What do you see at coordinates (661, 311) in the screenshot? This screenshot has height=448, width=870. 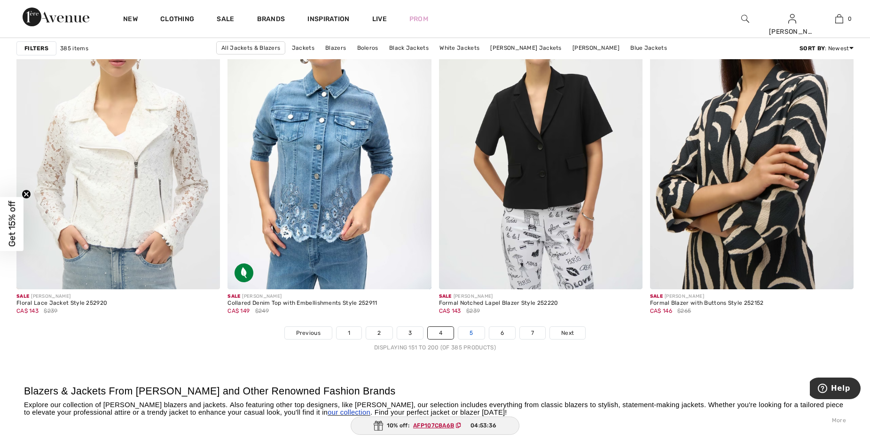 I see `span: CA$ 146` at bounding box center [661, 311].